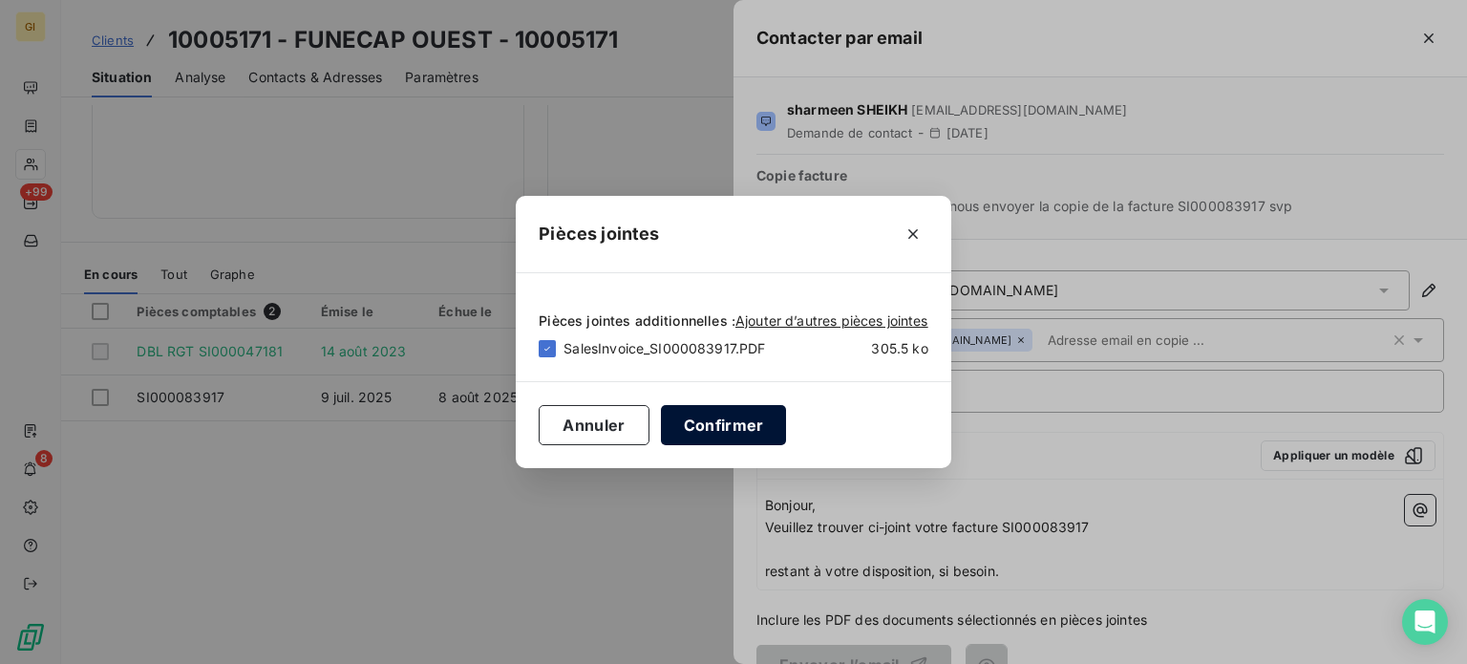  I want to click on div: Open Intercom Messenger, so click(1425, 622).